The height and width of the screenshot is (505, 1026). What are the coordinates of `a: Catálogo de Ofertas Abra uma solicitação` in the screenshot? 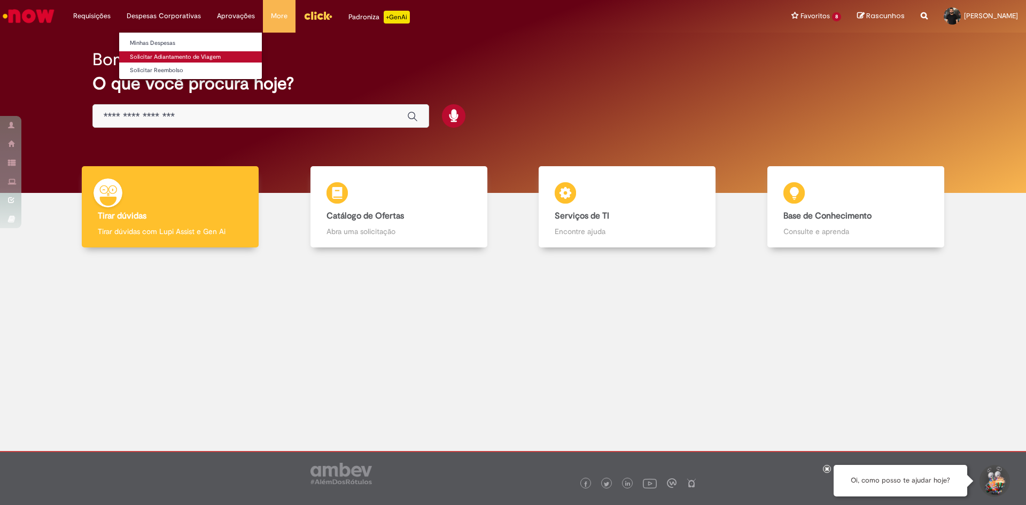 It's located at (399, 207).